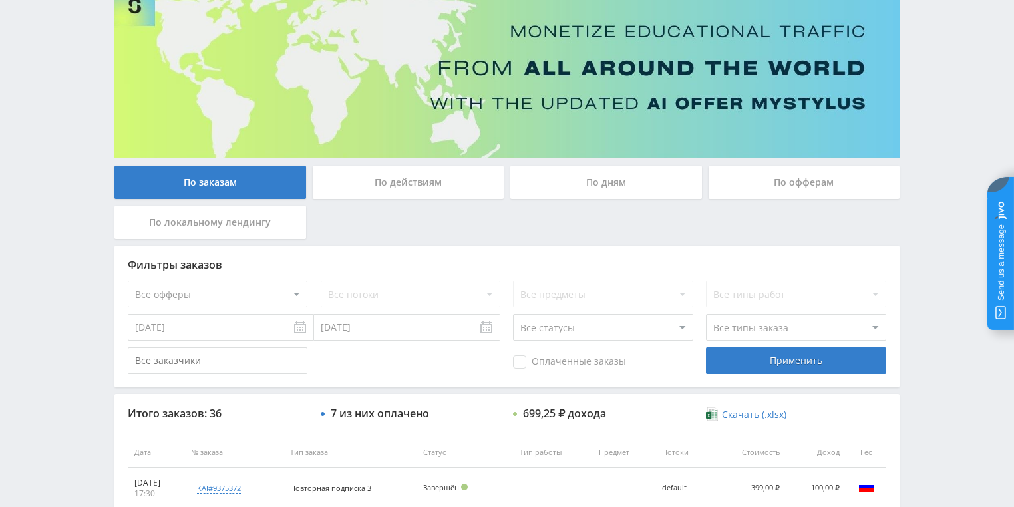 The image size is (1014, 507). What do you see at coordinates (156, 494) in the screenshot?
I see `div: 17:30` at bounding box center [156, 494].